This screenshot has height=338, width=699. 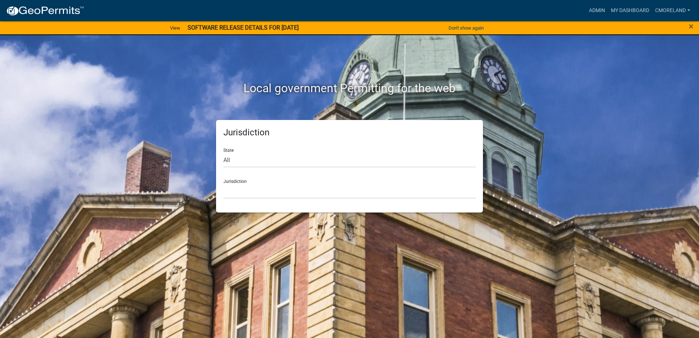 What do you see at coordinates (466, 28) in the screenshot?
I see `button: Don't show again` at bounding box center [466, 28].